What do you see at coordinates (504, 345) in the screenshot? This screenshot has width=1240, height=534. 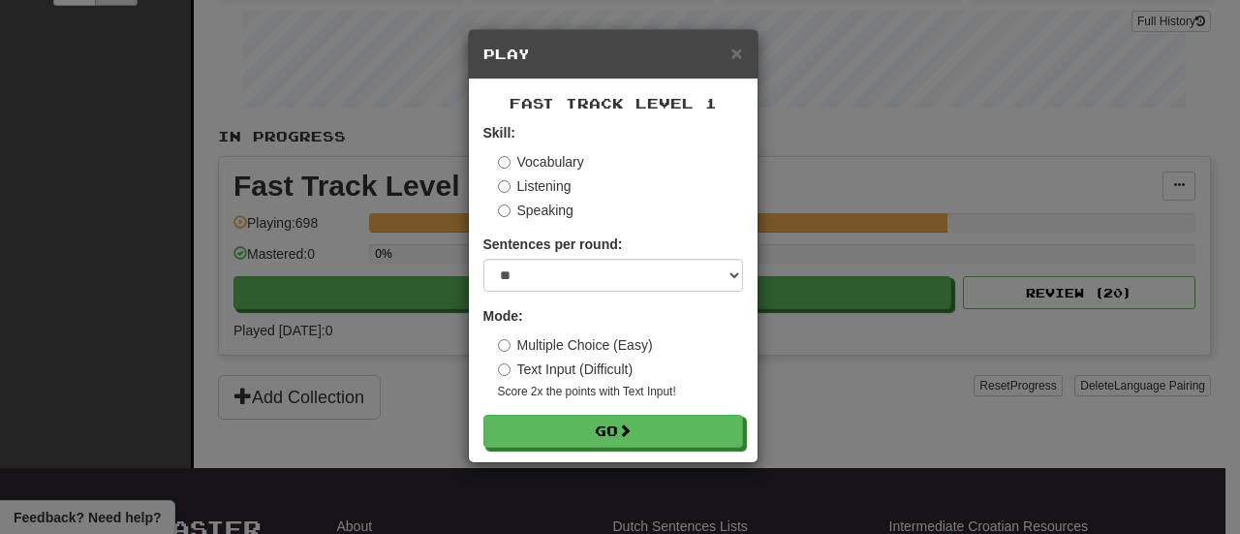 I see `input: Multiple Choice (Easy)` at bounding box center [504, 345].